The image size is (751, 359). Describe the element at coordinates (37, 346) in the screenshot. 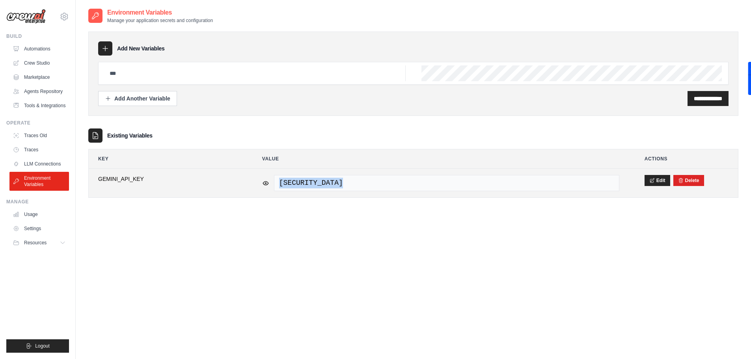

I see `button: Logout` at that location.